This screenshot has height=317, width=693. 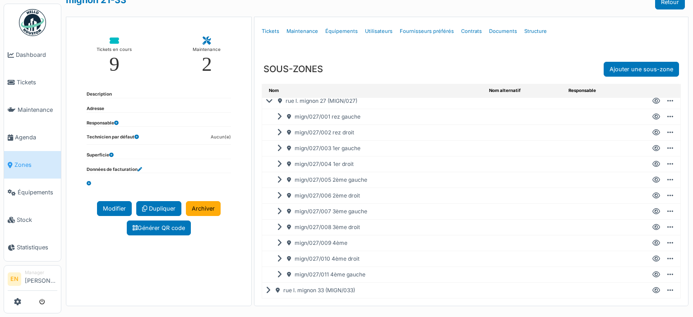 I want to click on a: Ajouter une sous-zone, so click(x=642, y=69).